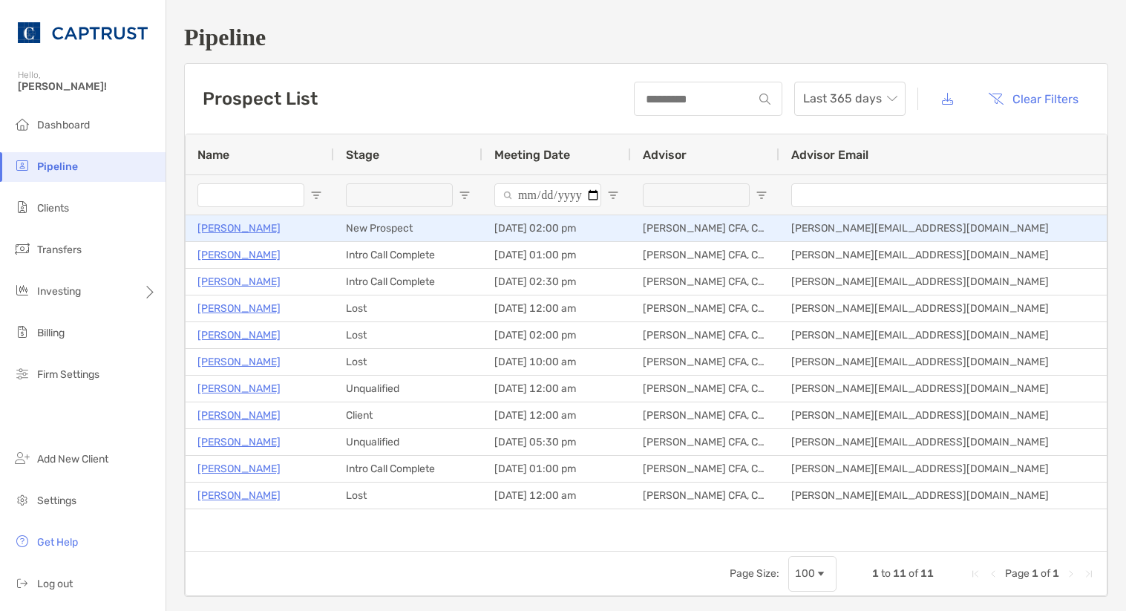 The height and width of the screenshot is (611, 1126). What do you see at coordinates (56, 500) in the screenshot?
I see `span: Settings` at bounding box center [56, 500].